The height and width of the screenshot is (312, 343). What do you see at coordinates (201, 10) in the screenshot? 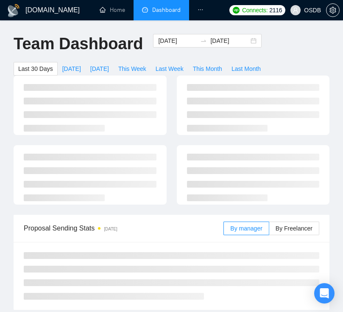
I see `span: ellipsis` at bounding box center [201, 10].